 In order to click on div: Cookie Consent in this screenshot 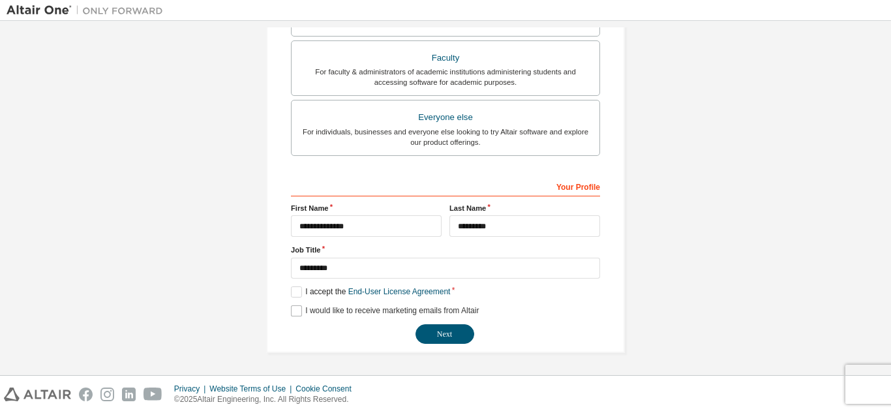, I will do `click(327, 389)`.